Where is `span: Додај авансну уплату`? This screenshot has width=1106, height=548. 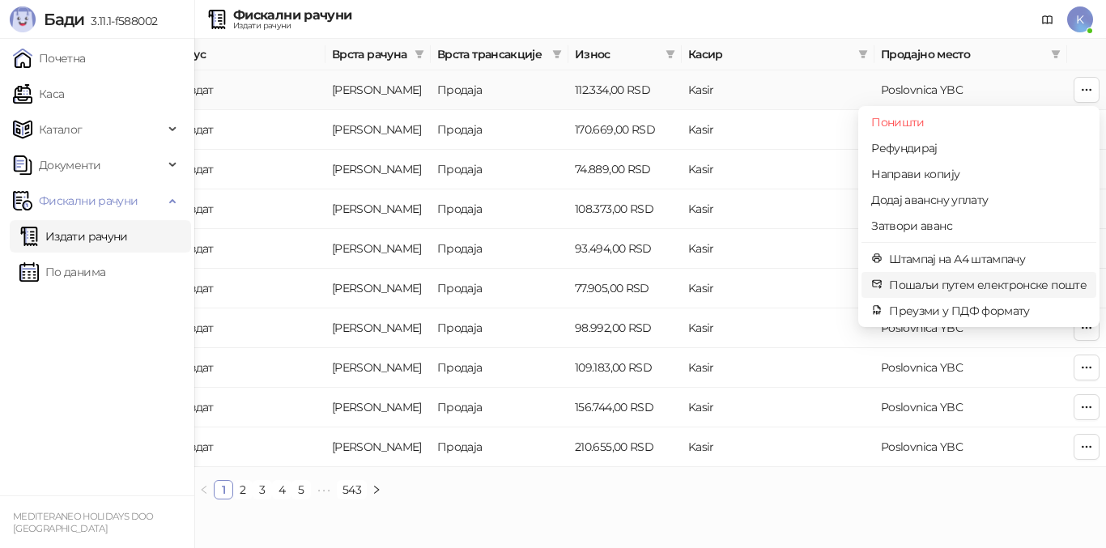 span: Додај авансну уплату is located at coordinates (979, 200).